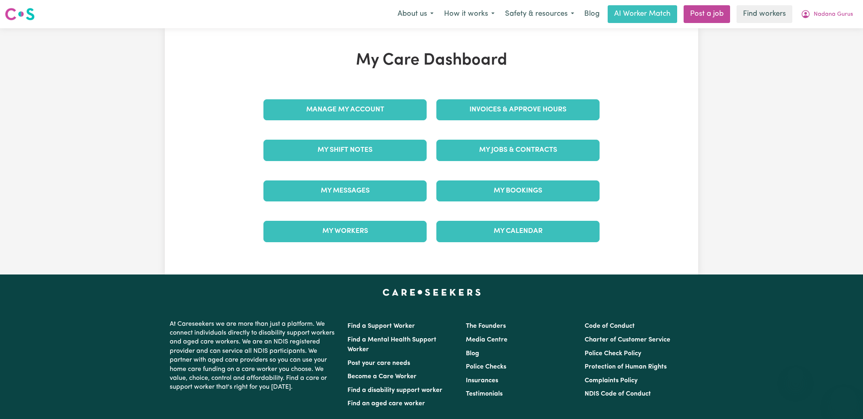 The width and height of the screenshot is (863, 419). I want to click on a: Find a disability support worker, so click(395, 391).